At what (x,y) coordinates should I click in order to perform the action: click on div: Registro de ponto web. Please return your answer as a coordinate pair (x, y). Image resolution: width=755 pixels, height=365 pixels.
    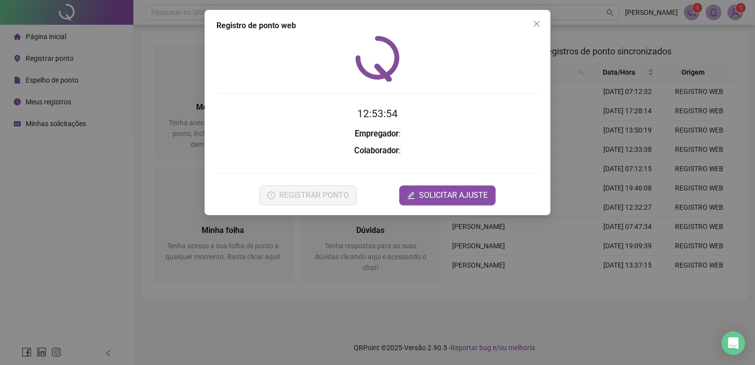
    Looking at the image, I should click on (378, 26).